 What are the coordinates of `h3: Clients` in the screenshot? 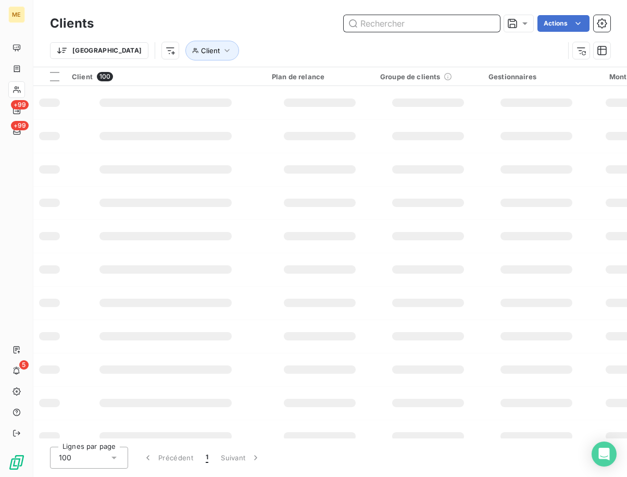 It's located at (72, 23).